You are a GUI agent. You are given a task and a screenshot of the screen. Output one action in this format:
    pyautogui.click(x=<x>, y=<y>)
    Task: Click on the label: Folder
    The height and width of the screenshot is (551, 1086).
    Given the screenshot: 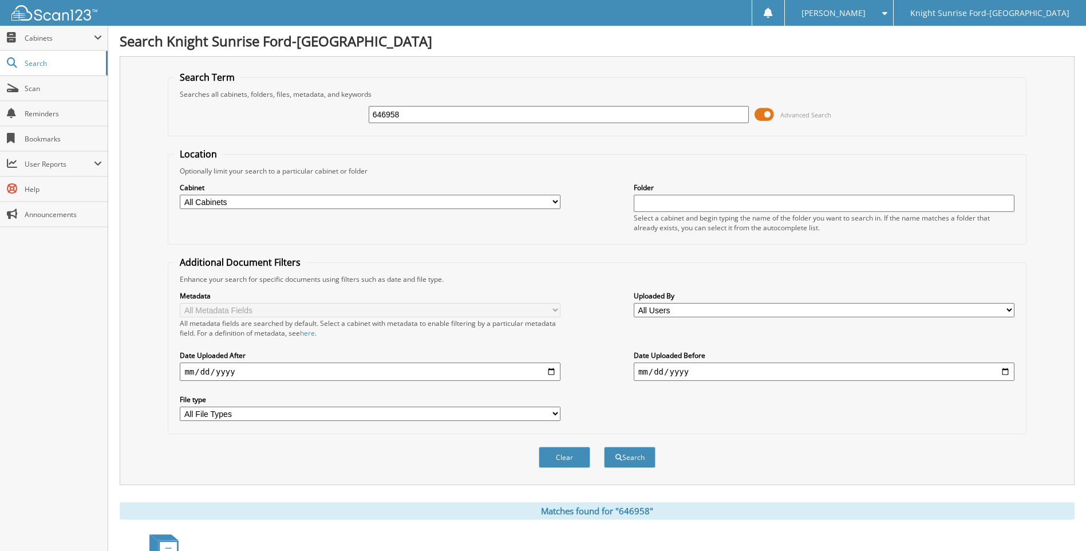 What is the action you would take?
    pyautogui.click(x=824, y=187)
    